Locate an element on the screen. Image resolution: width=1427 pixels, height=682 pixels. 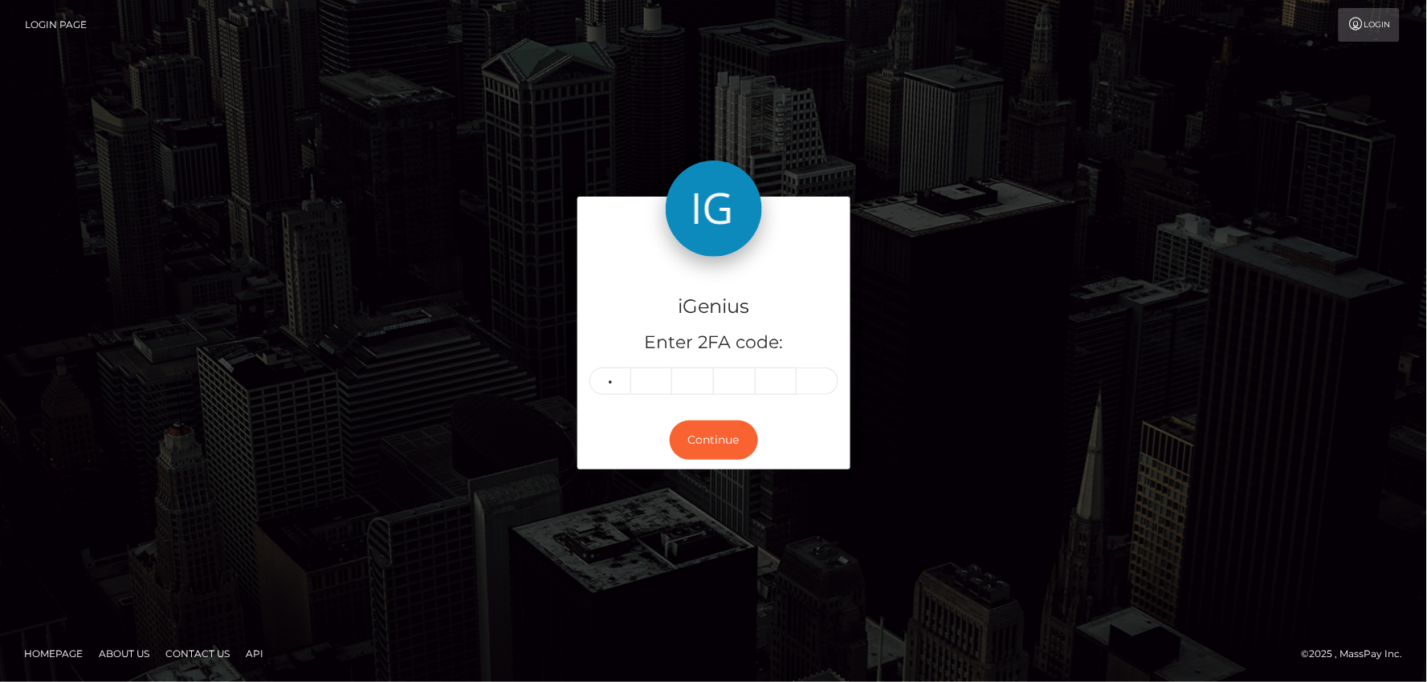
div: © 2025 , MassPay Inc. is located at coordinates (1357, 654).